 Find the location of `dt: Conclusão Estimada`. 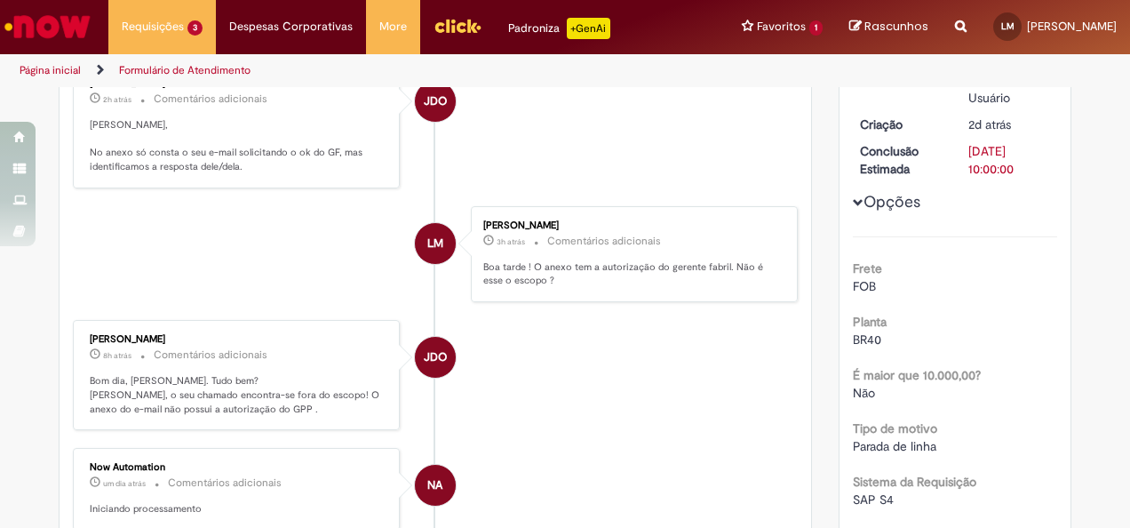

dt: Conclusão Estimada is located at coordinates (901, 160).